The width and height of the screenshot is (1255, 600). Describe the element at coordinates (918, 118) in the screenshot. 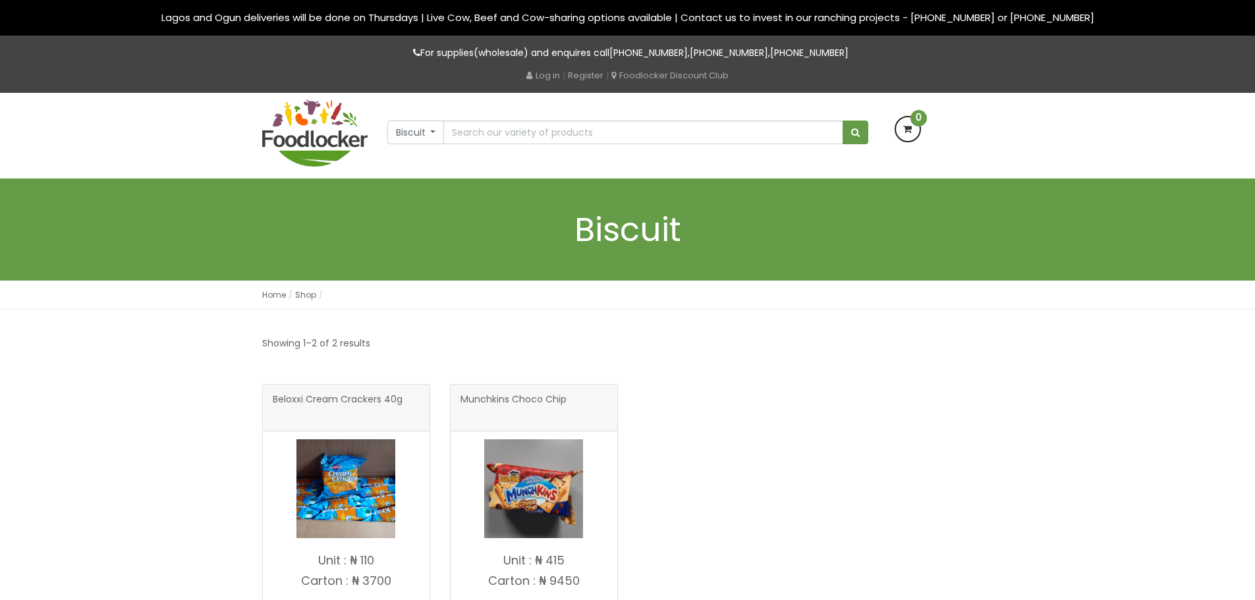

I see `span: 0` at that location.